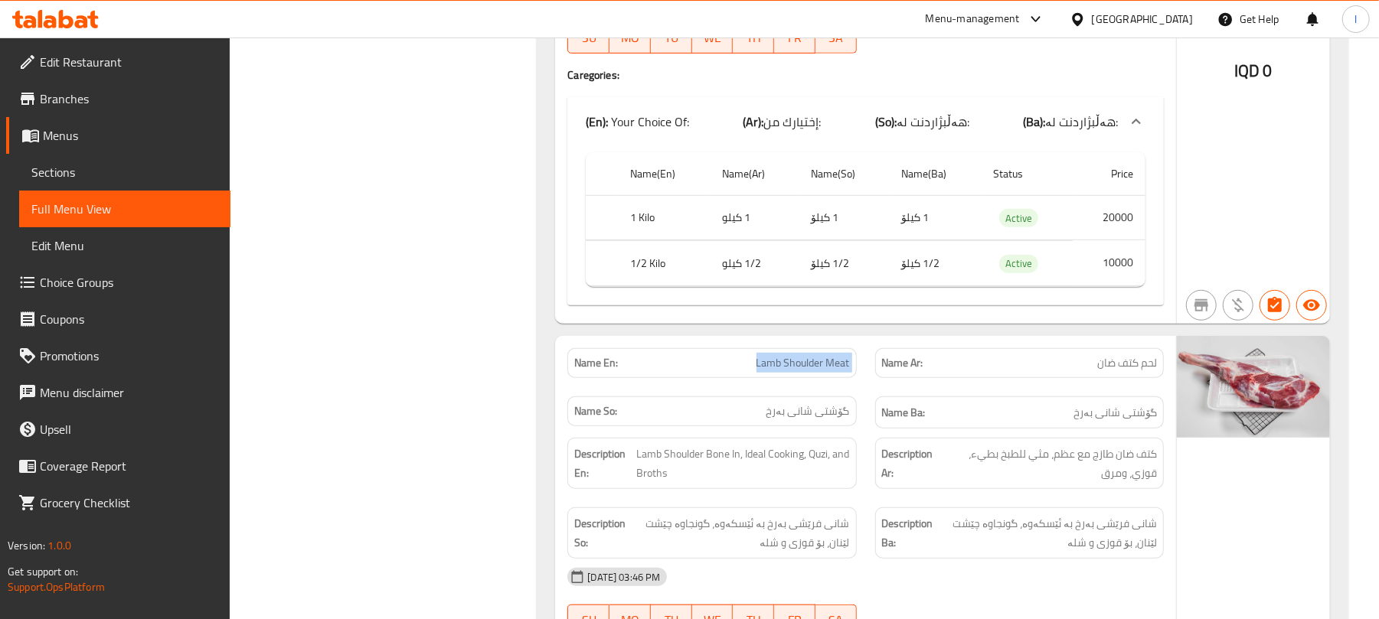  I want to click on a: Menu disclaimer, so click(118, 393).